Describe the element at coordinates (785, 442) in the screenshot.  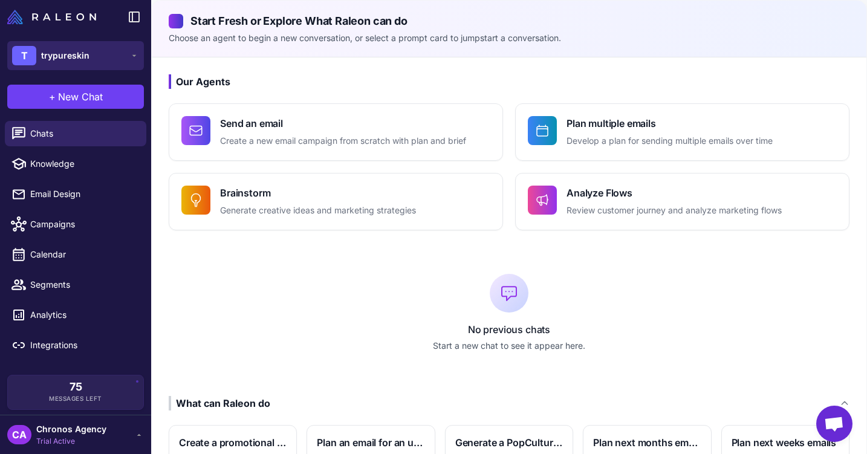
I see `h3: Plan next weeks emails` at that location.